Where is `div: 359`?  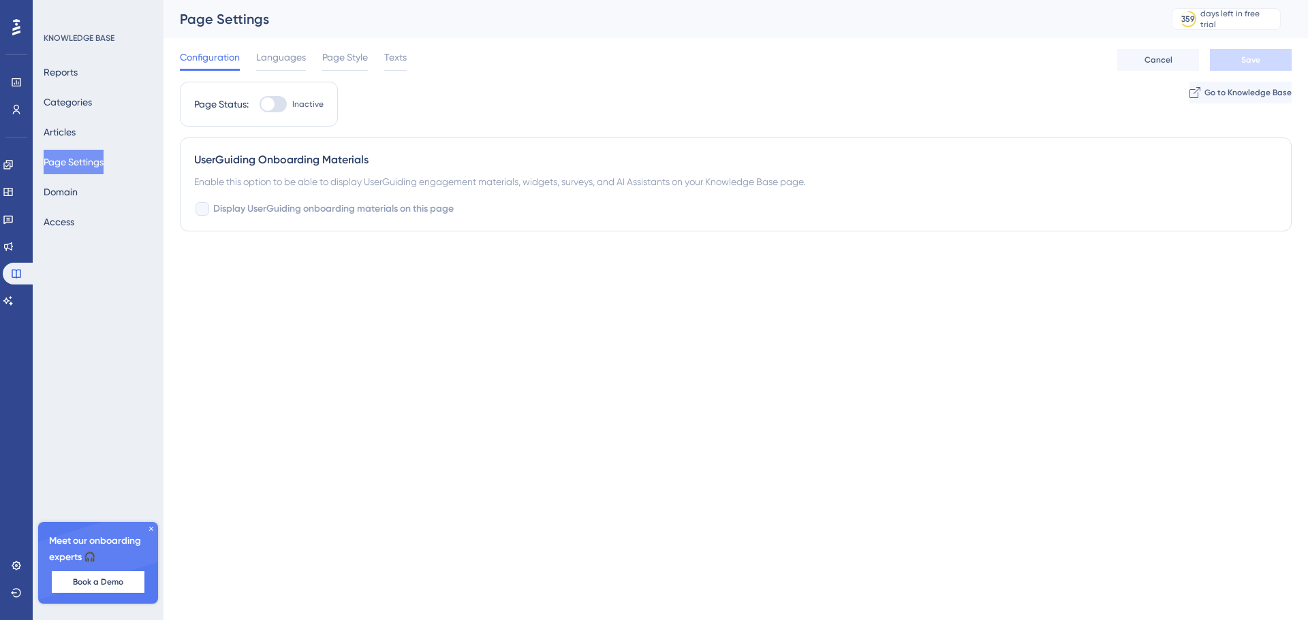
div: 359 is located at coordinates (1188, 19).